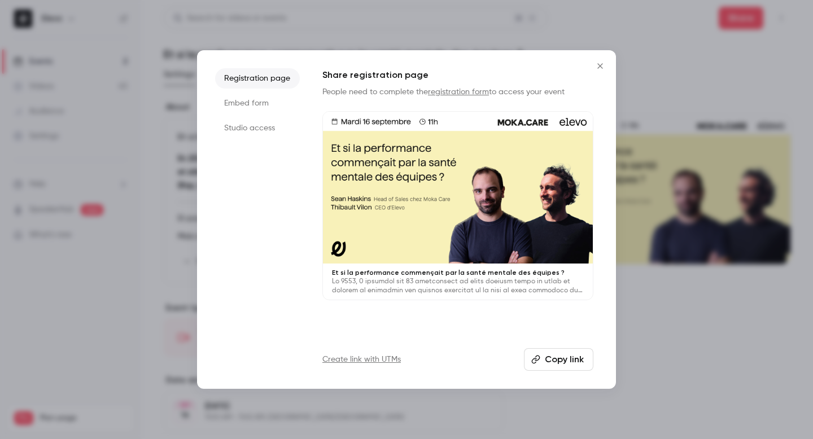  Describe the element at coordinates (458, 75) in the screenshot. I see `h1: Share registration page` at that location.